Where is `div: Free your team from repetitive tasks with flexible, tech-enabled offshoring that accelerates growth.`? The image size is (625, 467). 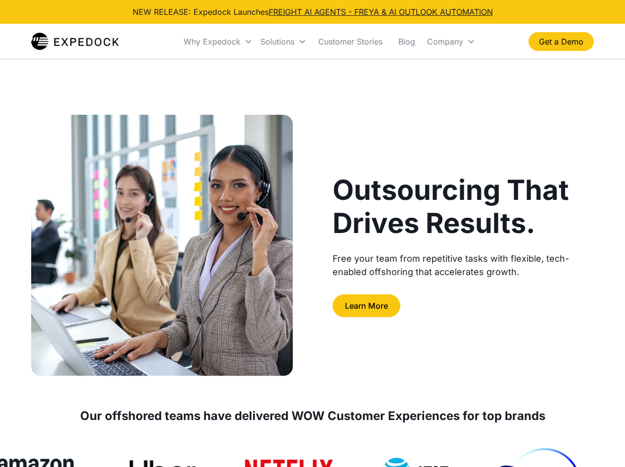
div: Free your team from repetitive tasks with flexible, tech-enabled offshoring that accelerates growth. is located at coordinates (463, 265).